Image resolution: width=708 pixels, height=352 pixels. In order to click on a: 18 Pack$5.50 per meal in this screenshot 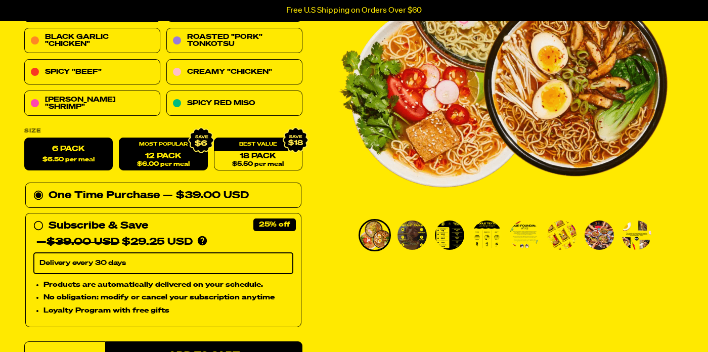, I will do `click(258, 154)`.